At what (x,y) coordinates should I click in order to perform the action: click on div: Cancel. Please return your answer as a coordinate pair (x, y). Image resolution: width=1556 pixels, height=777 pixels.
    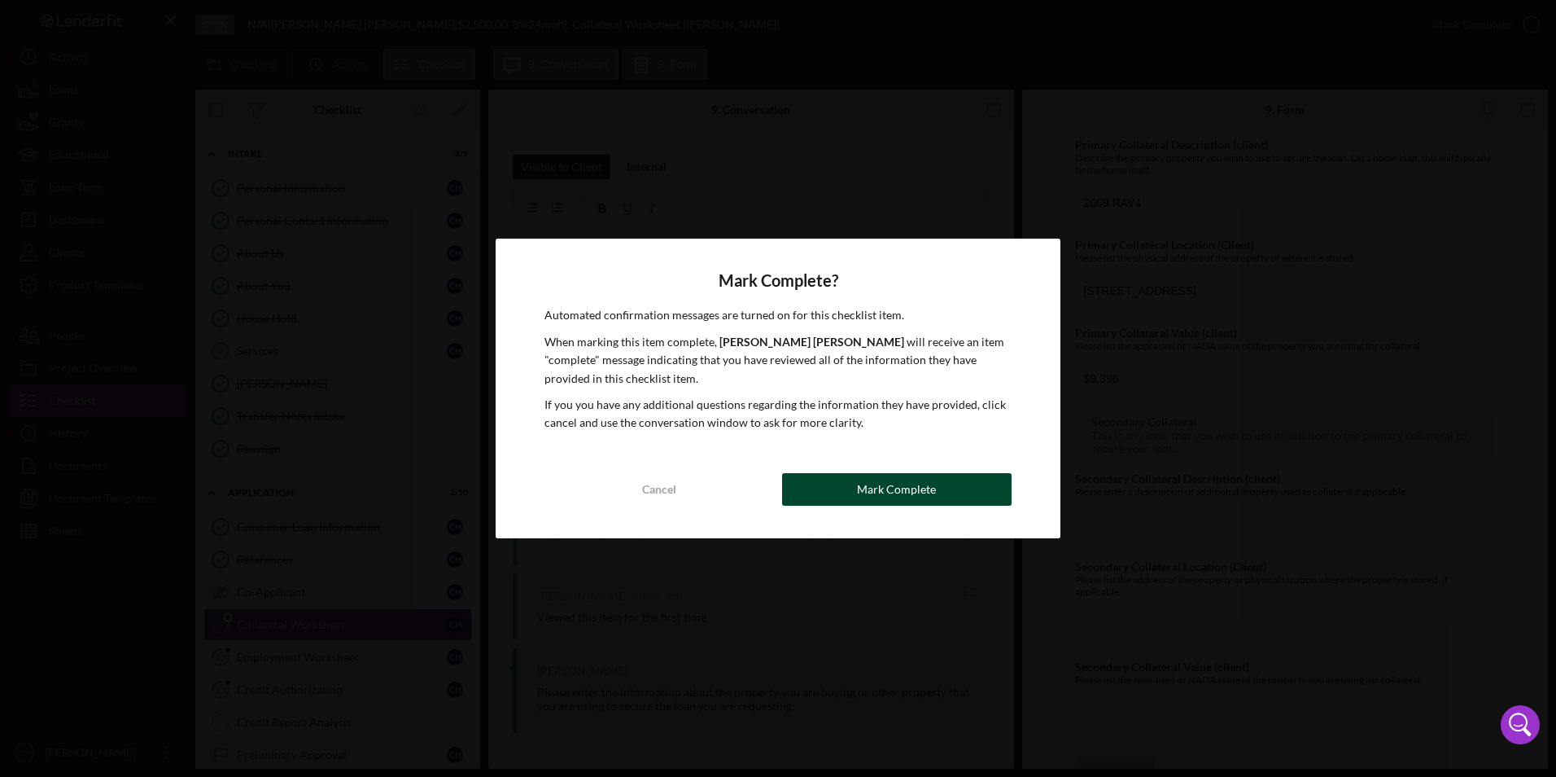
    Looking at the image, I should click on (659, 489).